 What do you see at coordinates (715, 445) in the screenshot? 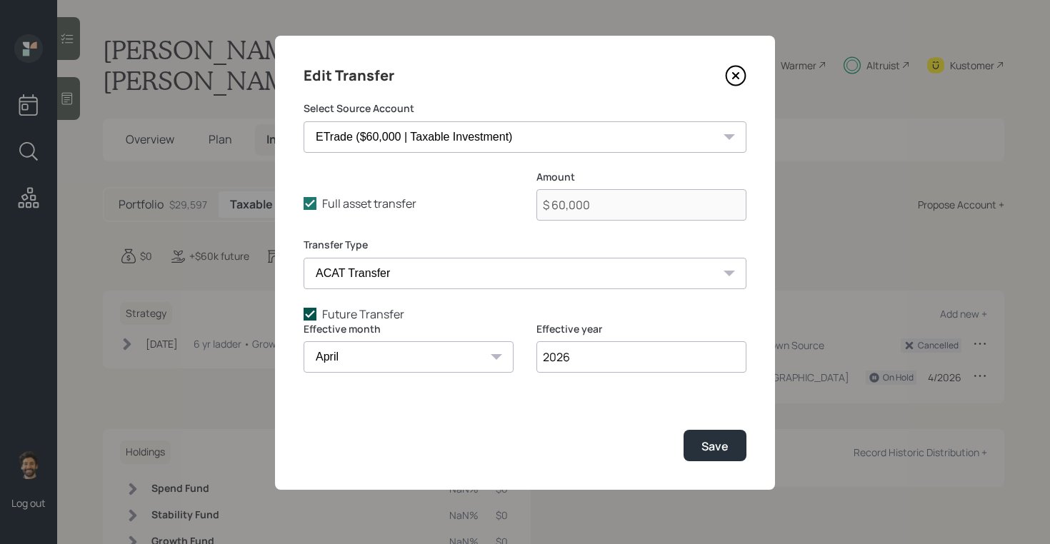
I see `button: Save` at bounding box center [715, 445].